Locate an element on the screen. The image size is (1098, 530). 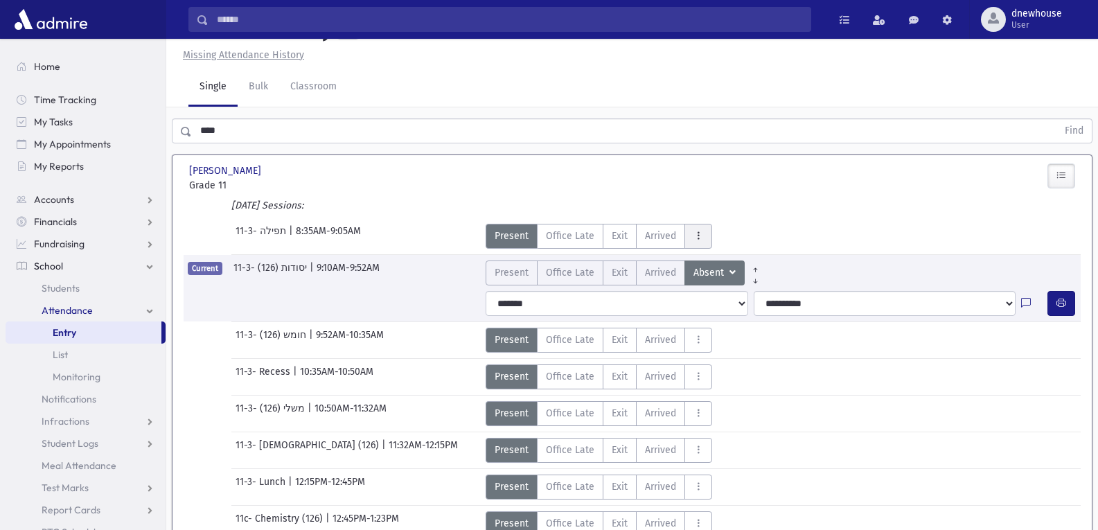
a: Missing Attendance History is located at coordinates (240, 55).